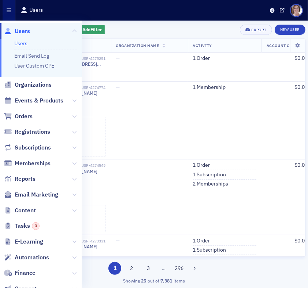  What do you see at coordinates (154, 280) in the screenshot?
I see `div: Showing out of items` at bounding box center [154, 280].